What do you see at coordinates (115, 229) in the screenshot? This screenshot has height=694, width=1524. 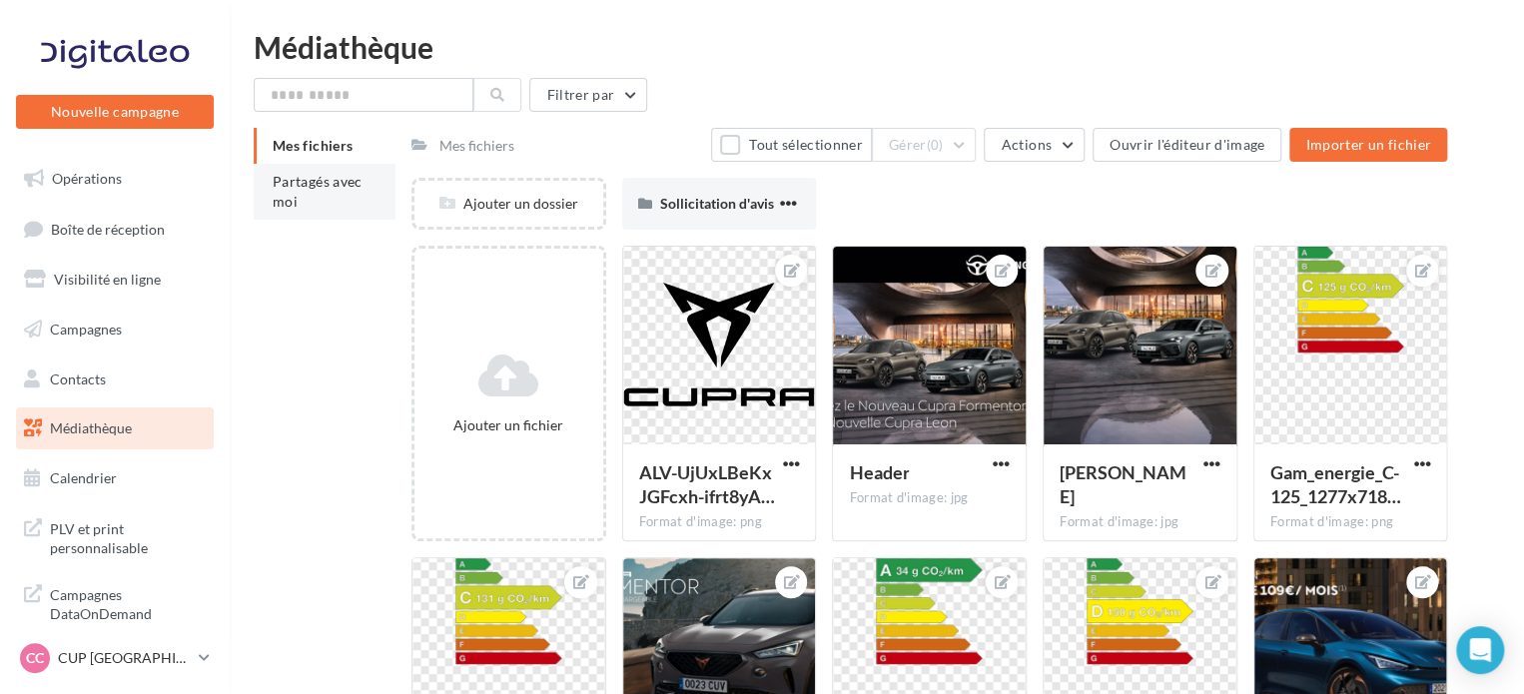 I see `a: Boîte de réception` at bounding box center [115, 229].